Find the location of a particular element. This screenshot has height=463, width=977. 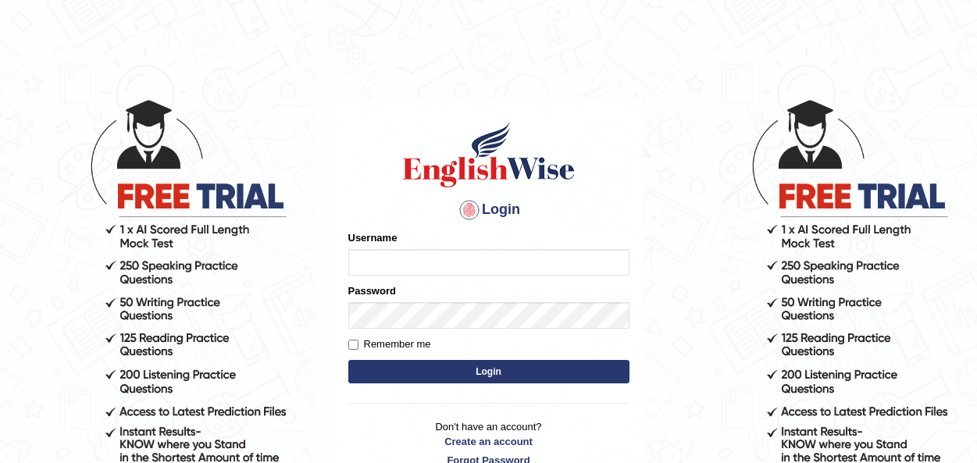

label: Username is located at coordinates (373, 237).